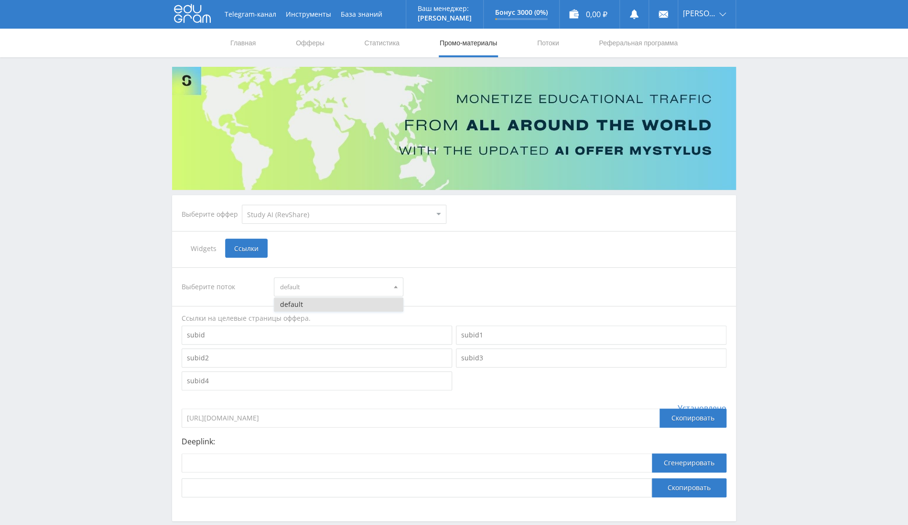 This screenshot has height=525, width=908. I want to click on div: Ссылки на целевые страницы оффера., so click(454, 319).